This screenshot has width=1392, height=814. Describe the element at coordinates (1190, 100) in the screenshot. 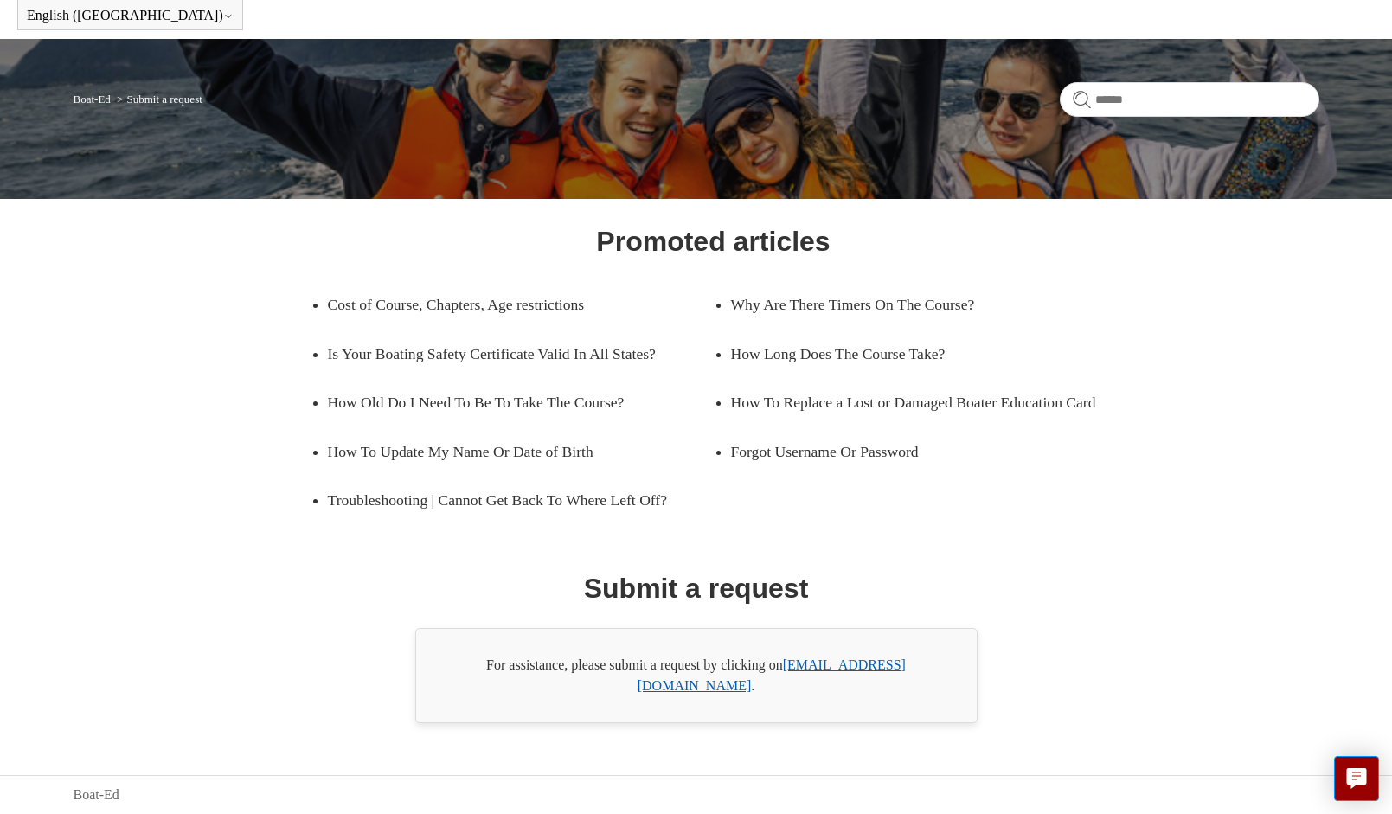

I see `input: Search` at that location.